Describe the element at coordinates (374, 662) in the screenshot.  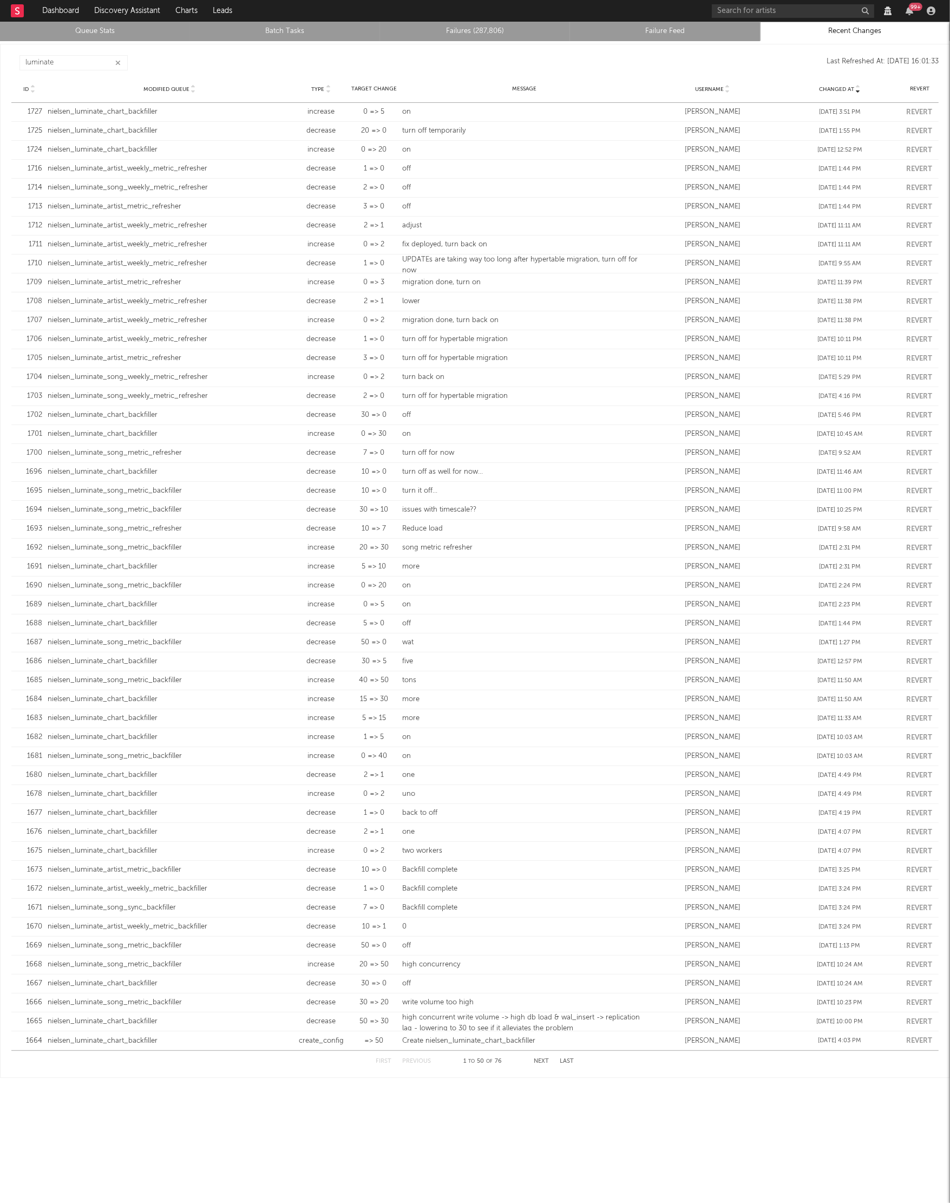
I see `div: 30 => 5` at that location.